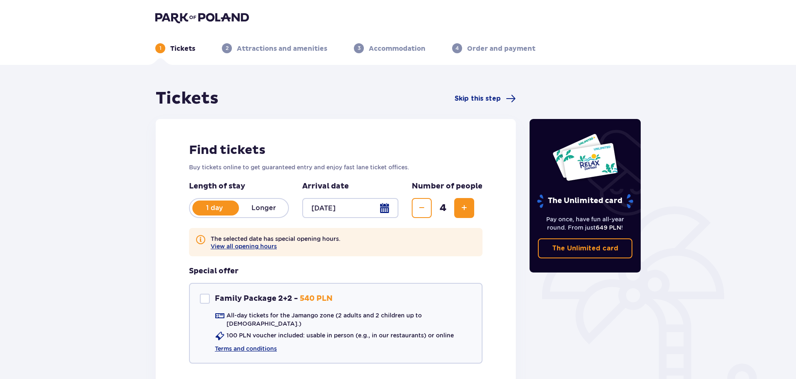 The height and width of the screenshot is (379, 796). I want to click on div: 1Tickets, so click(175, 48).